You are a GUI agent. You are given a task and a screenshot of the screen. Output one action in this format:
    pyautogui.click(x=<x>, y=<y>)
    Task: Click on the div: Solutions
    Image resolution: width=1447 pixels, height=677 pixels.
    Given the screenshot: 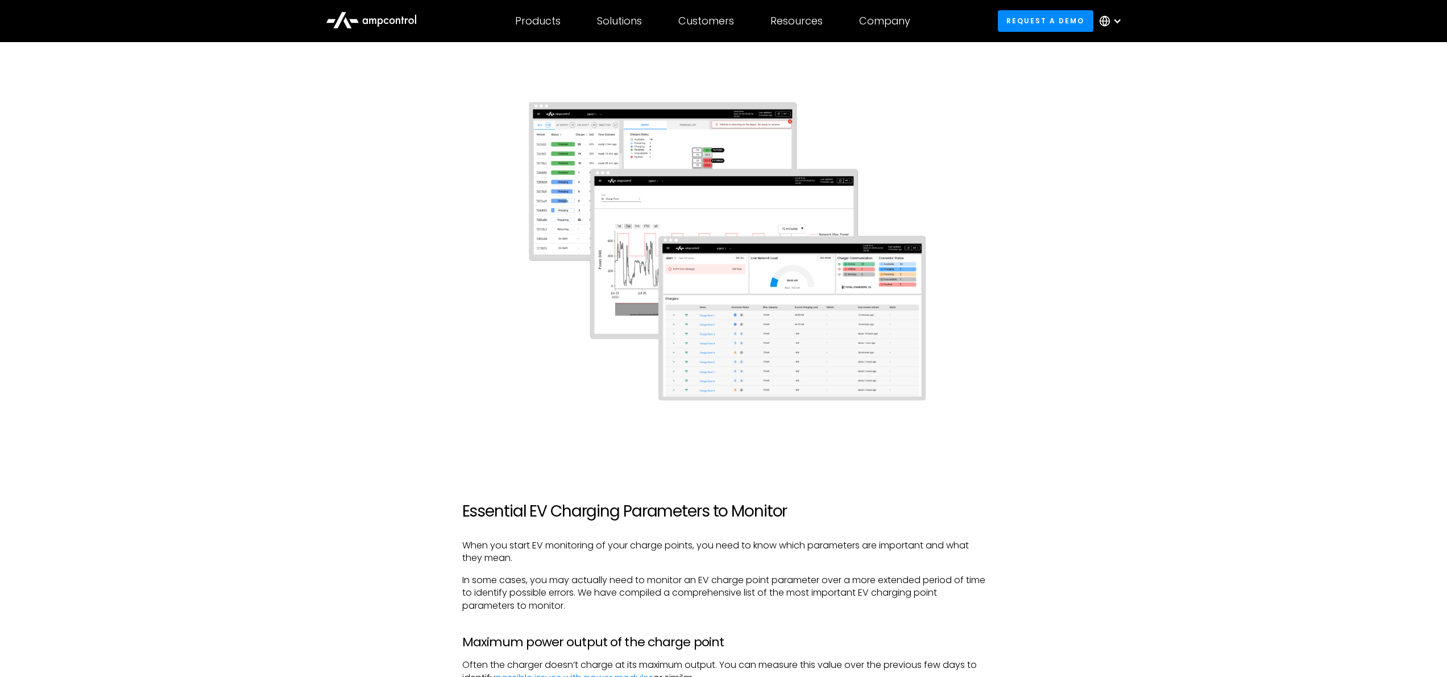 What is the action you would take?
    pyautogui.click(x=619, y=21)
    